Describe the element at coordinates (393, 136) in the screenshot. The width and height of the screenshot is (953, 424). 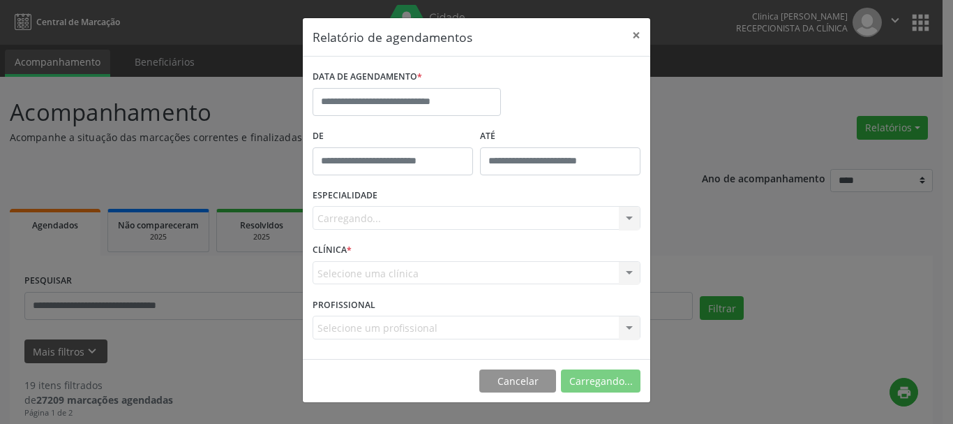
I see `label: De` at that location.